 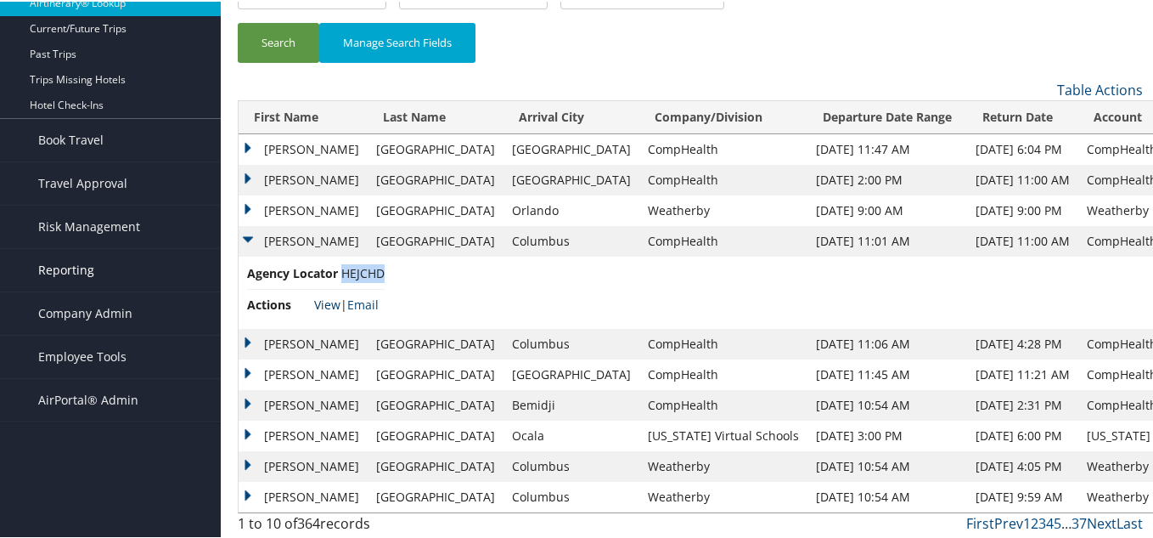 What do you see at coordinates (397, 41) in the screenshot?
I see `button: Manage Search Fields` at bounding box center [397, 41].